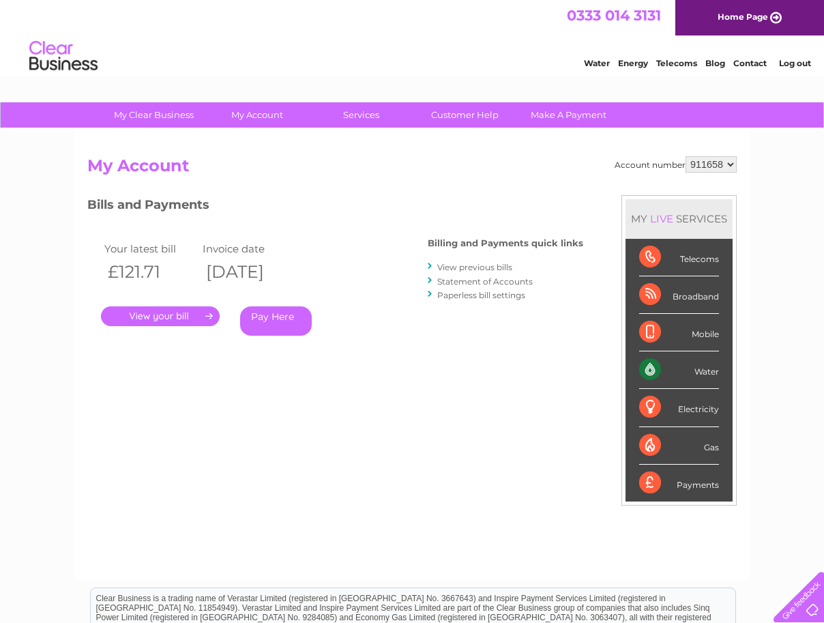 The width and height of the screenshot is (824, 623). What do you see at coordinates (248, 248) in the screenshot?
I see `td: Invoice date` at bounding box center [248, 248].